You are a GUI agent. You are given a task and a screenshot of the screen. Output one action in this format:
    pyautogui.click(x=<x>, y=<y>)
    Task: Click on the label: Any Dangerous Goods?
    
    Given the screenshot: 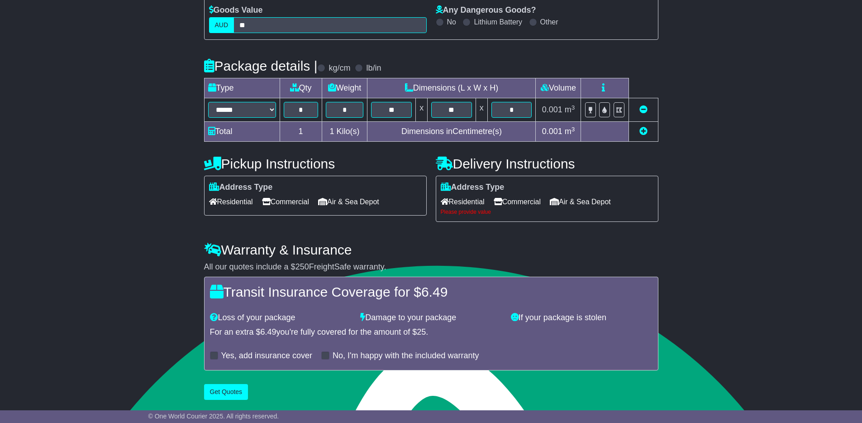 What is the action you would take?
    pyautogui.click(x=486, y=10)
    